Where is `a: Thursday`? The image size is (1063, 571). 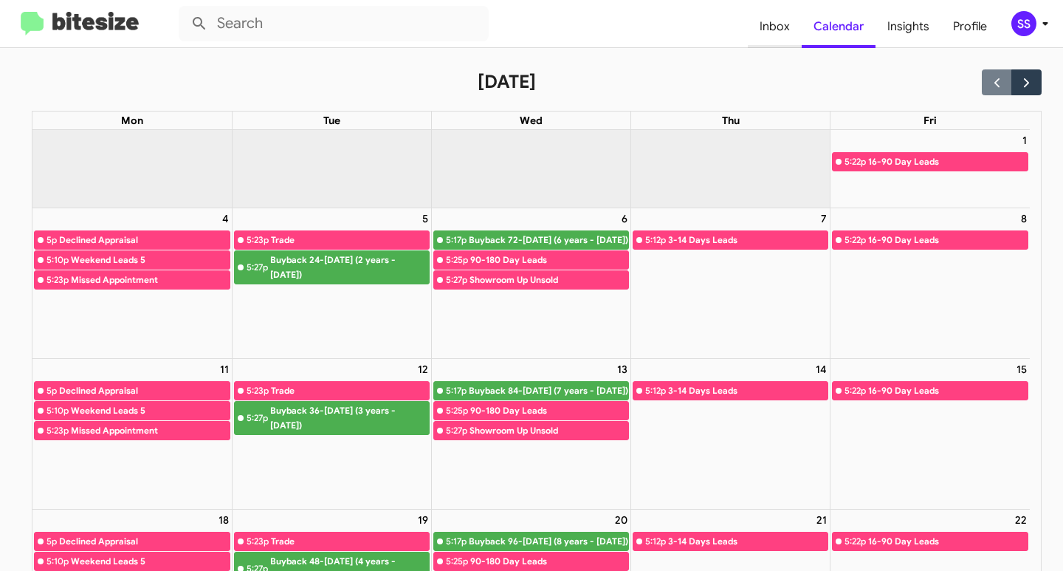 a: Thursday is located at coordinates (731, 120).